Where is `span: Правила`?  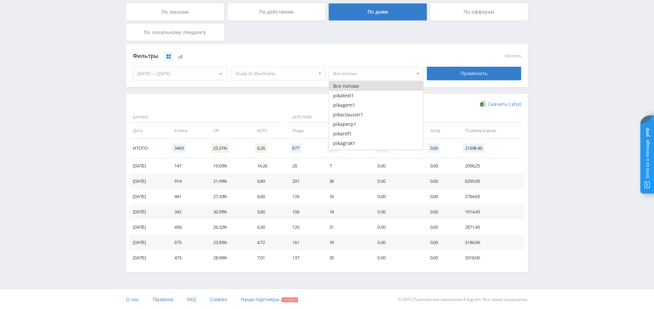
span: Правила is located at coordinates (163, 299).